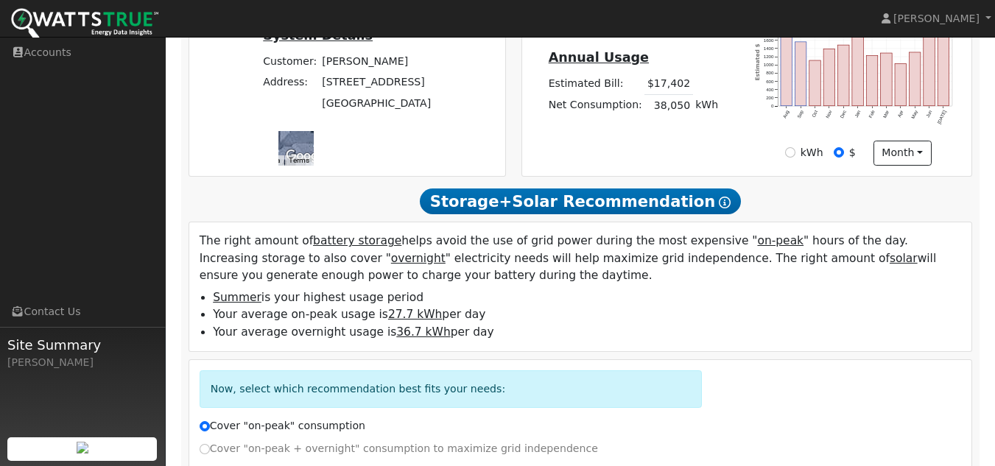 The height and width of the screenshot is (466, 995). What do you see at coordinates (599, 57) in the screenshot?
I see `u: Annual Usage` at bounding box center [599, 57].